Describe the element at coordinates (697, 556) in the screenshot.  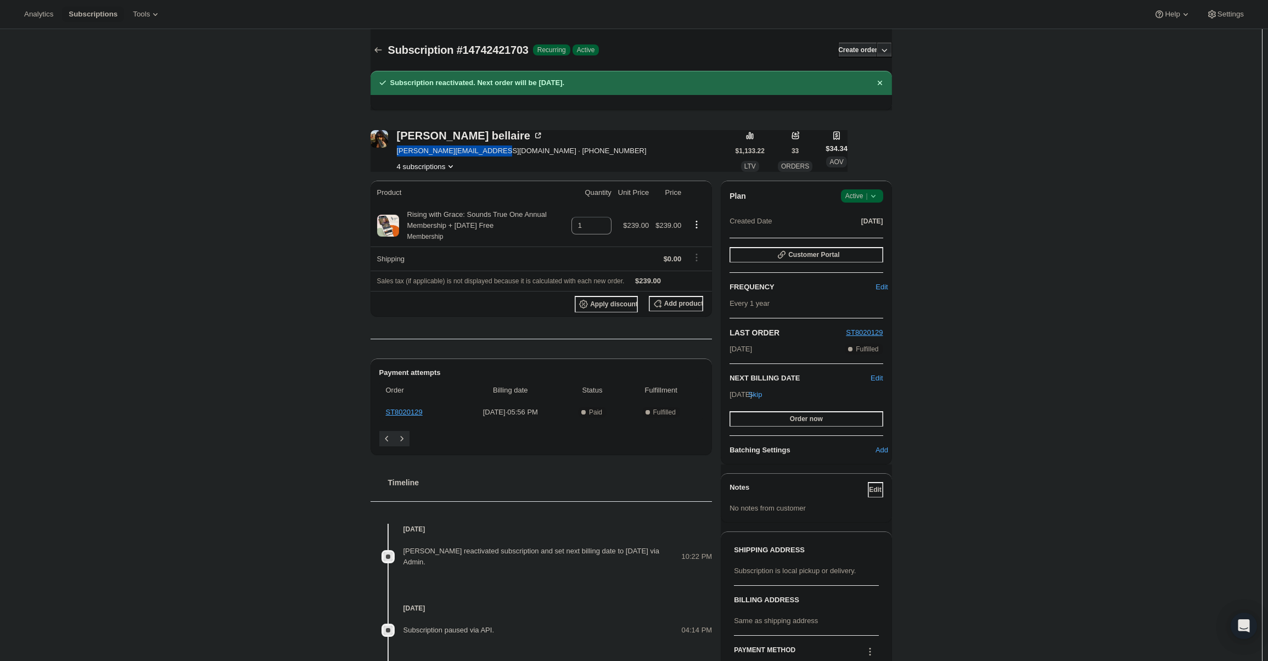
I see `span: 10:22 PM` at that location.